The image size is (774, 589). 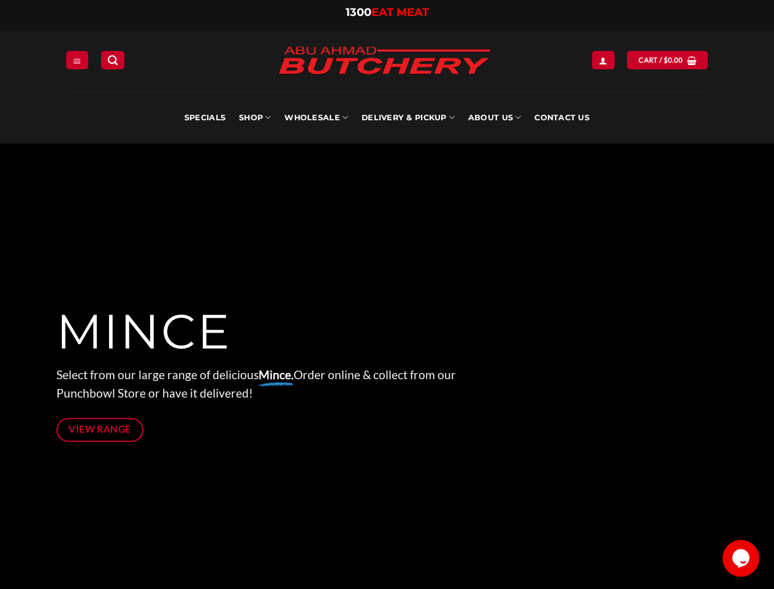 I want to click on a: View Range, so click(x=100, y=429).